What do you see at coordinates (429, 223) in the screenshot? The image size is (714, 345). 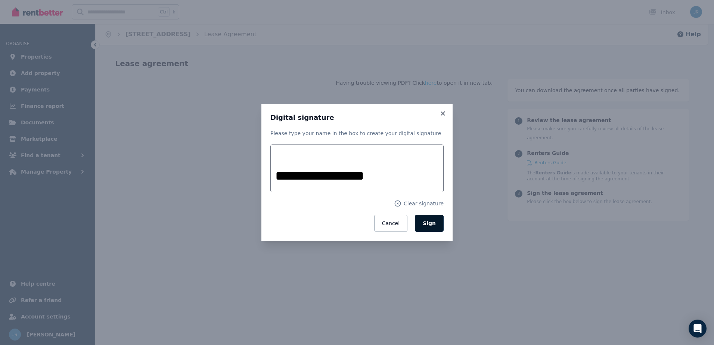 I see `button: Sign` at bounding box center [429, 223].